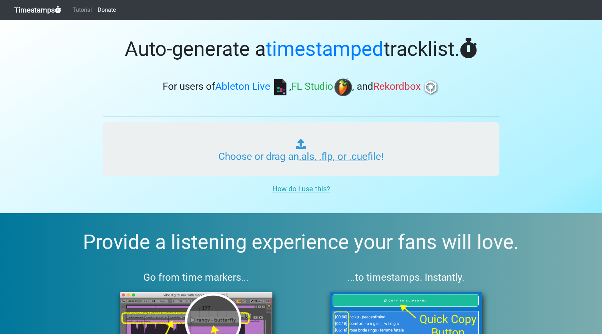 This screenshot has width=602, height=334. Describe the element at coordinates (301, 87) in the screenshot. I see `h3: For users of , , and` at that location.